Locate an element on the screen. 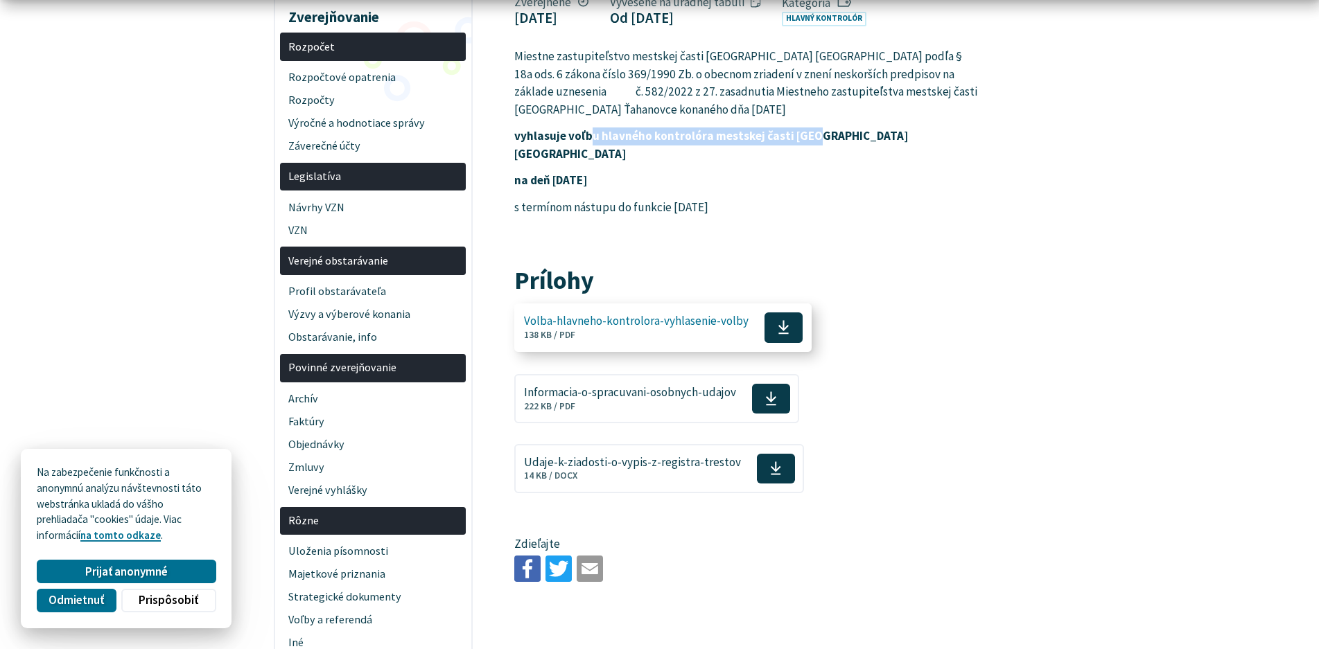 The width and height of the screenshot is (1319, 649). a: Rôzne is located at coordinates (373, 521).